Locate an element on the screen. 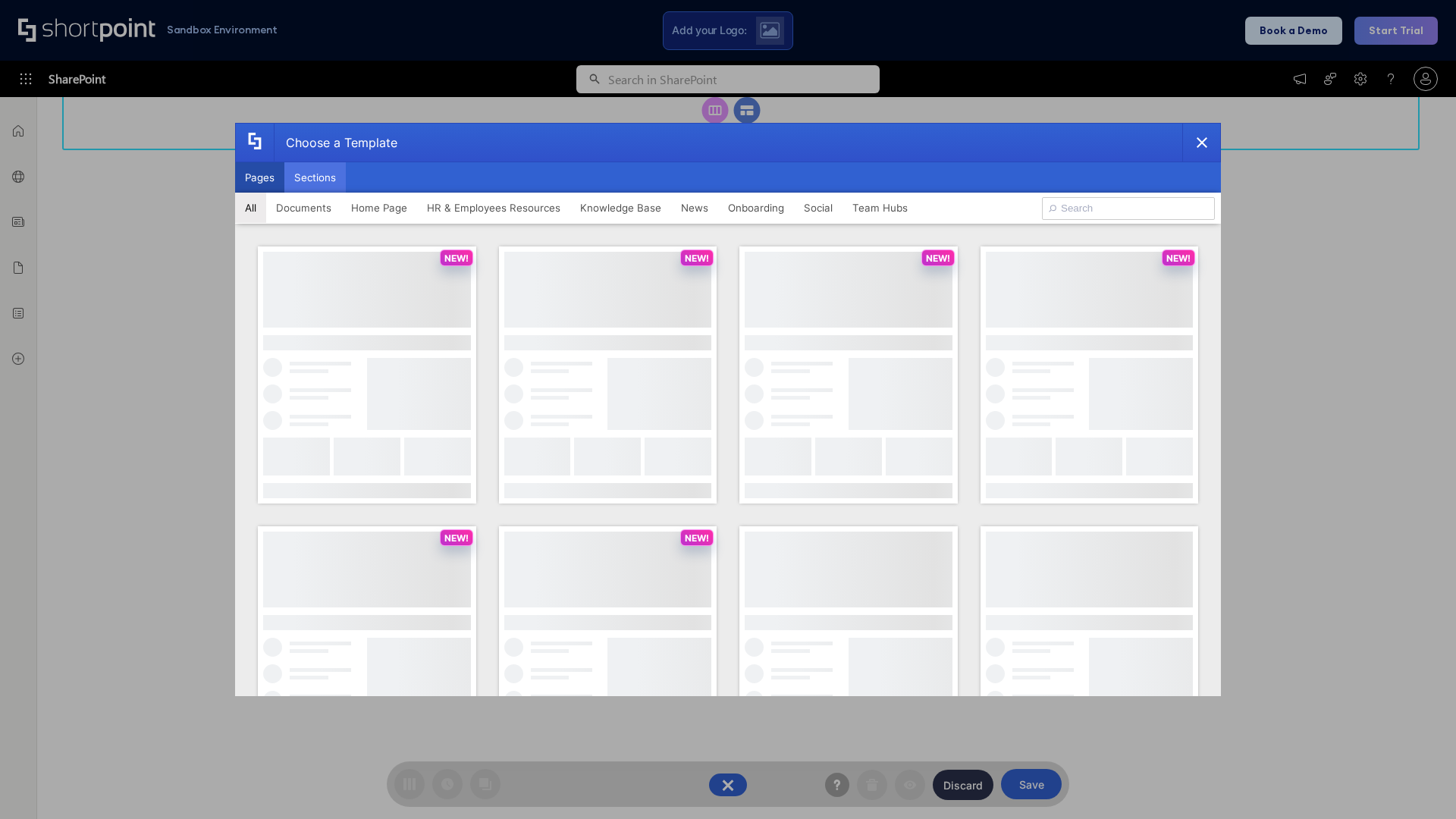 Image resolution: width=1456 pixels, height=819 pixels. button: Onboarding is located at coordinates (756, 208).